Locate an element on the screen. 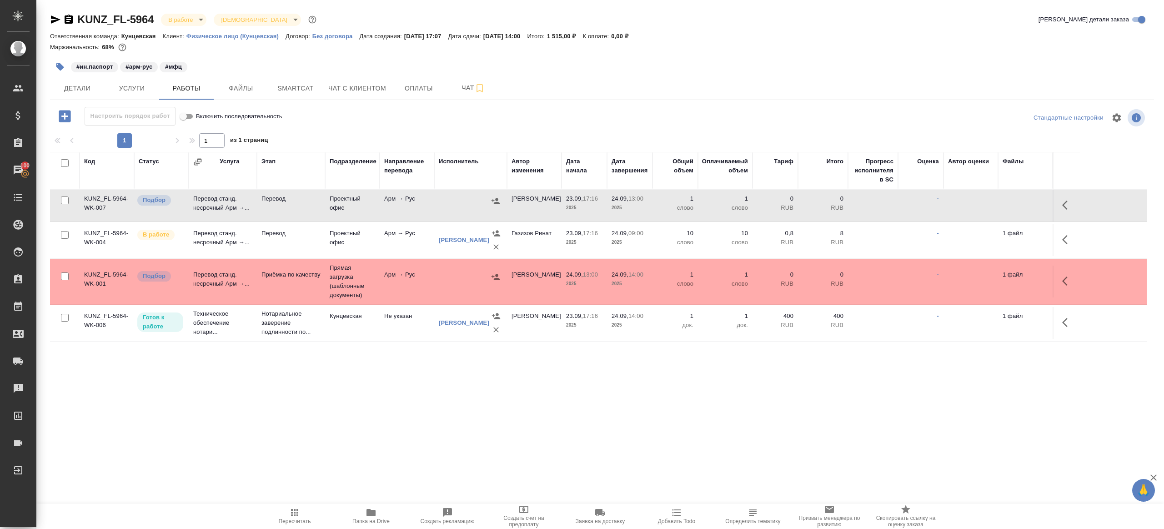  td: Перевод станд. несрочный Арм →... is located at coordinates (223, 281).